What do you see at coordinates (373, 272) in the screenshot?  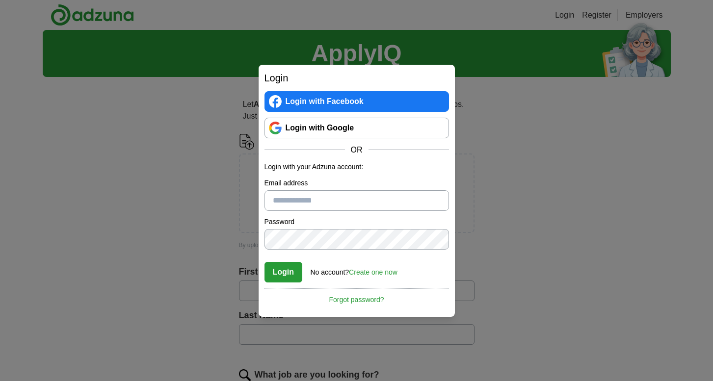 I see `a: Create one now` at bounding box center [373, 272].